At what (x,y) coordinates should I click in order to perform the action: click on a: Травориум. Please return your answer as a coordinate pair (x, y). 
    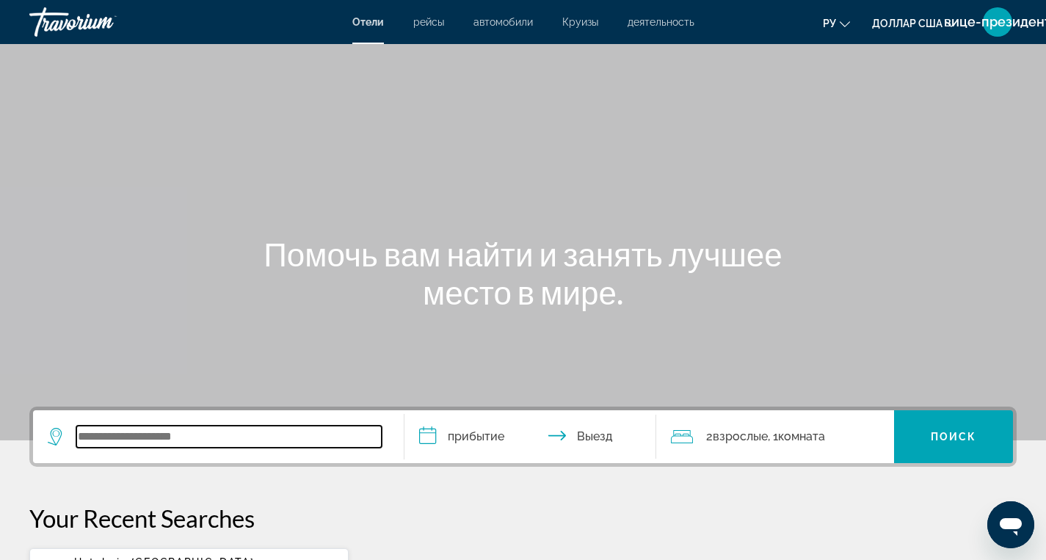
    Looking at the image, I should click on (103, 22).